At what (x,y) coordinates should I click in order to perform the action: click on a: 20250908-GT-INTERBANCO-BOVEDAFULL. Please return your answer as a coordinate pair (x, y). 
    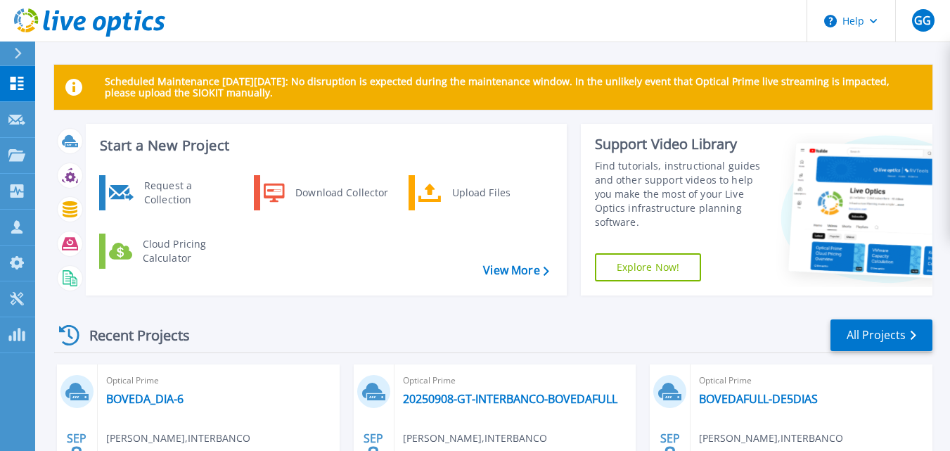
    Looking at the image, I should click on (510, 399).